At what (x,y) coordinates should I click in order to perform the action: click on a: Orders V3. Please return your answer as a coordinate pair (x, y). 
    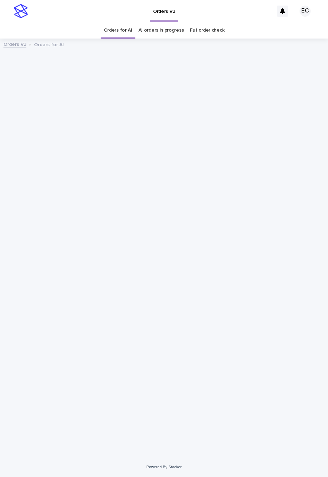
    Looking at the image, I should click on (15, 44).